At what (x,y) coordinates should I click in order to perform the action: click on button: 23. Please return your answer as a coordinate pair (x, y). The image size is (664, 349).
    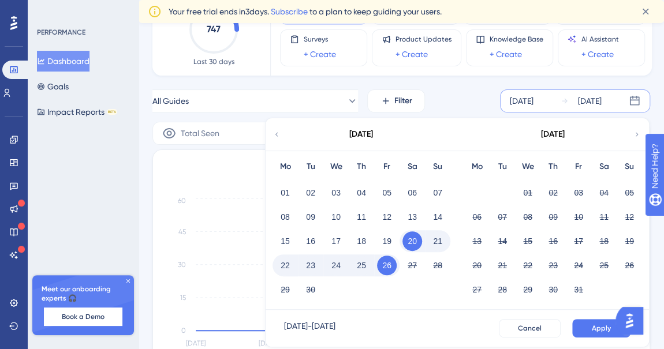
    Looking at the image, I should click on (553, 266).